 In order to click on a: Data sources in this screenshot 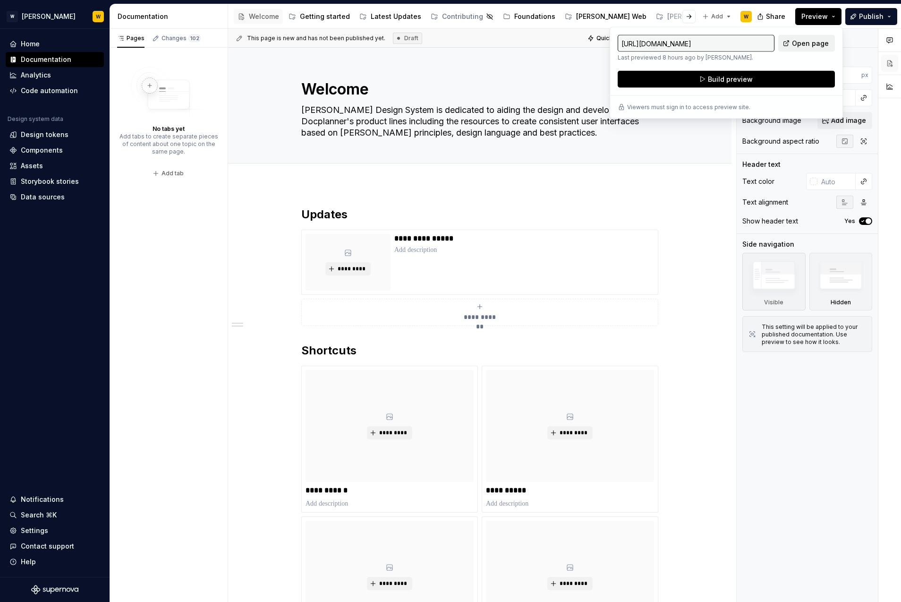, I will do `click(55, 197)`.